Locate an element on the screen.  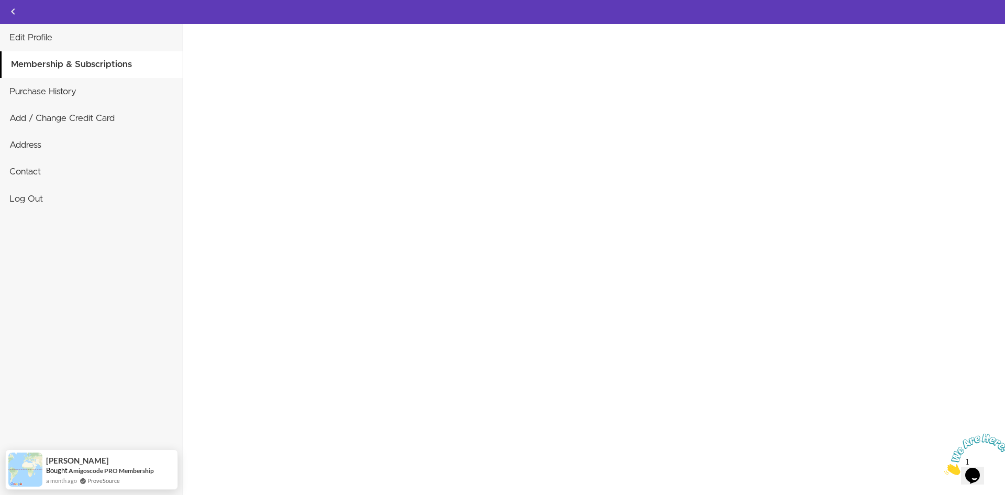
span: a month ago is located at coordinates (61, 480).